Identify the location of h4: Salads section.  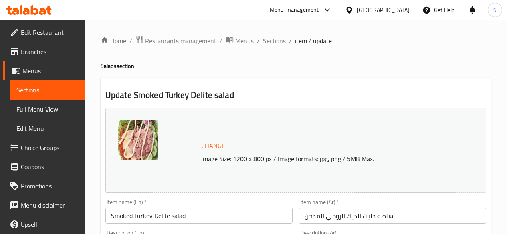
(296, 66).